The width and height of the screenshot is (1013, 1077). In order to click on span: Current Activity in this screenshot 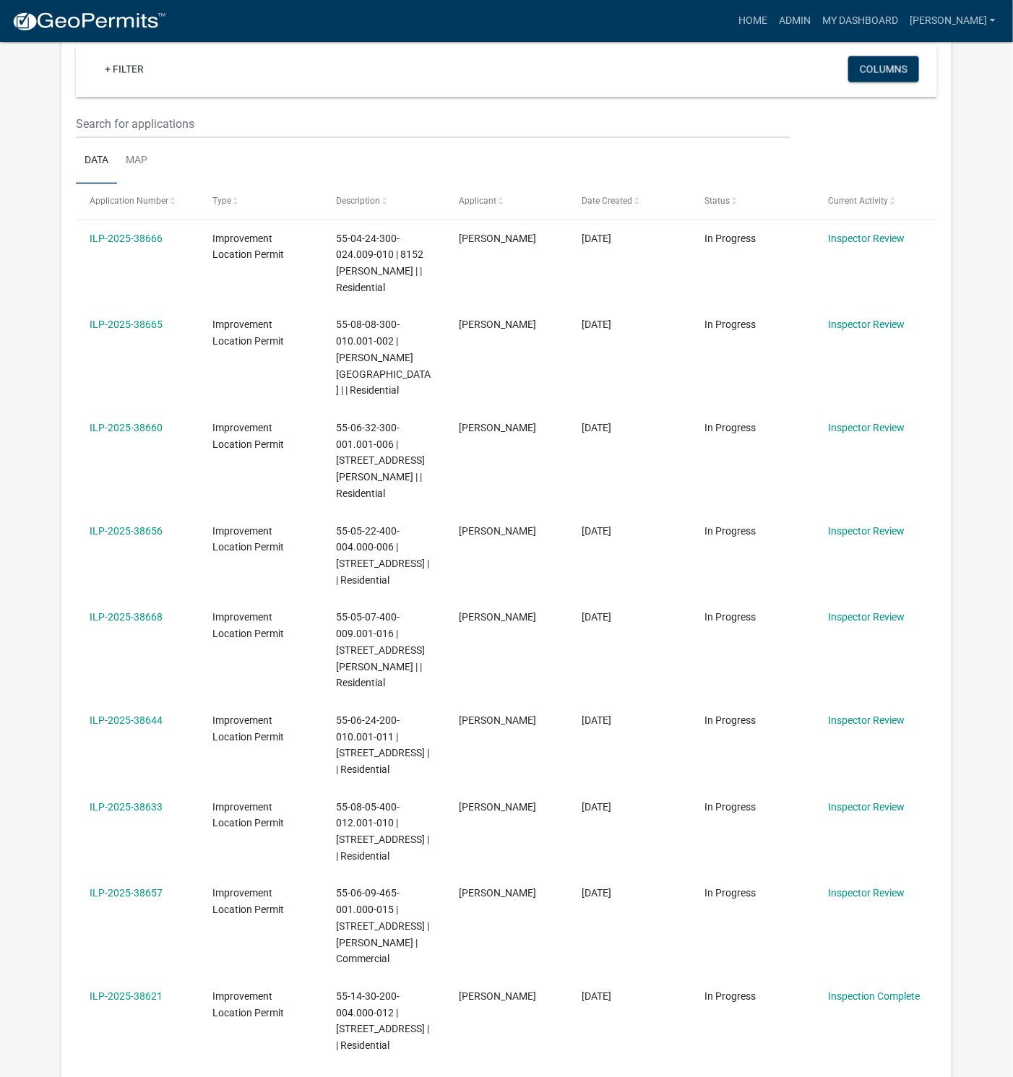, I will do `click(858, 202)`.